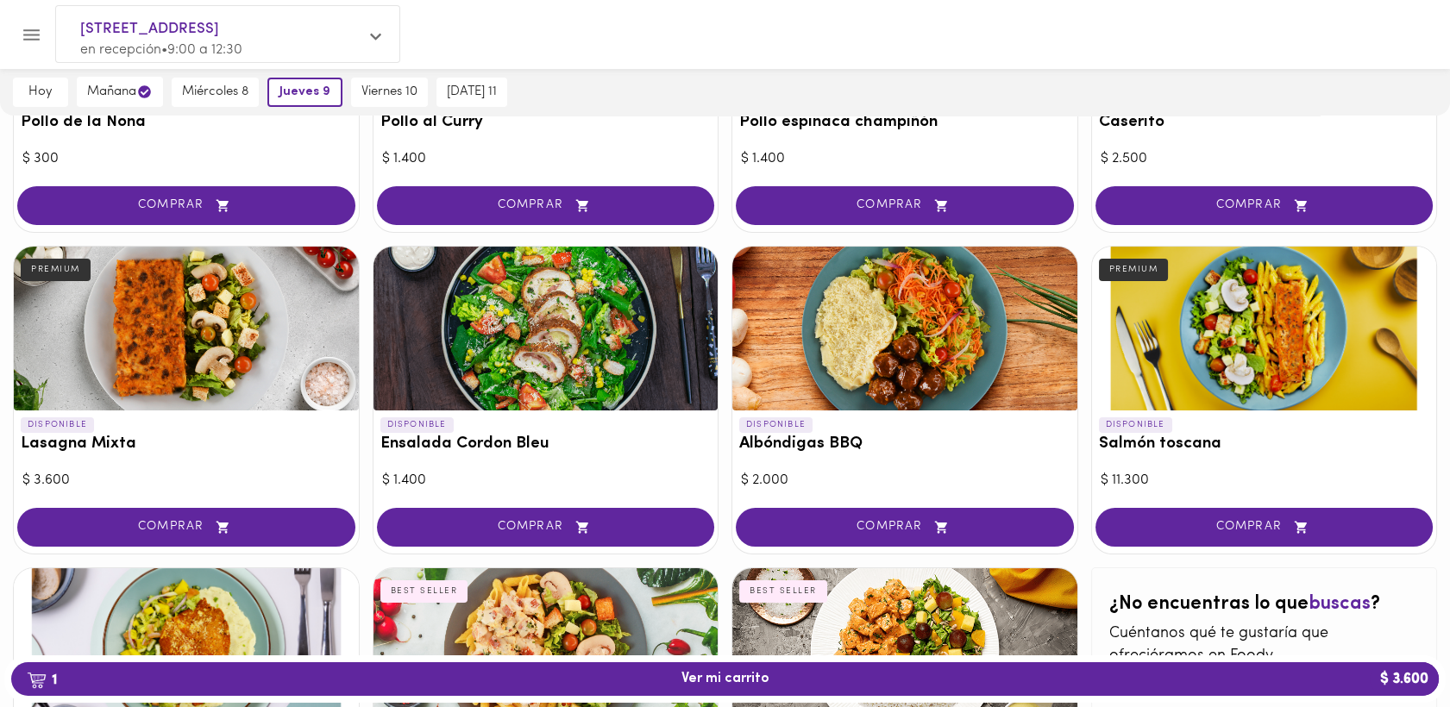  I want to click on div: Lasagna Mixta, so click(186, 329).